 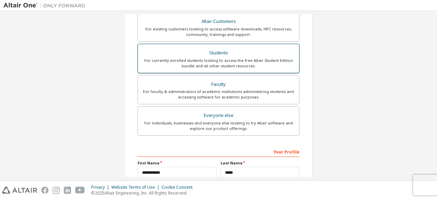 I want to click on img: Altair One, so click(x=46, y=5).